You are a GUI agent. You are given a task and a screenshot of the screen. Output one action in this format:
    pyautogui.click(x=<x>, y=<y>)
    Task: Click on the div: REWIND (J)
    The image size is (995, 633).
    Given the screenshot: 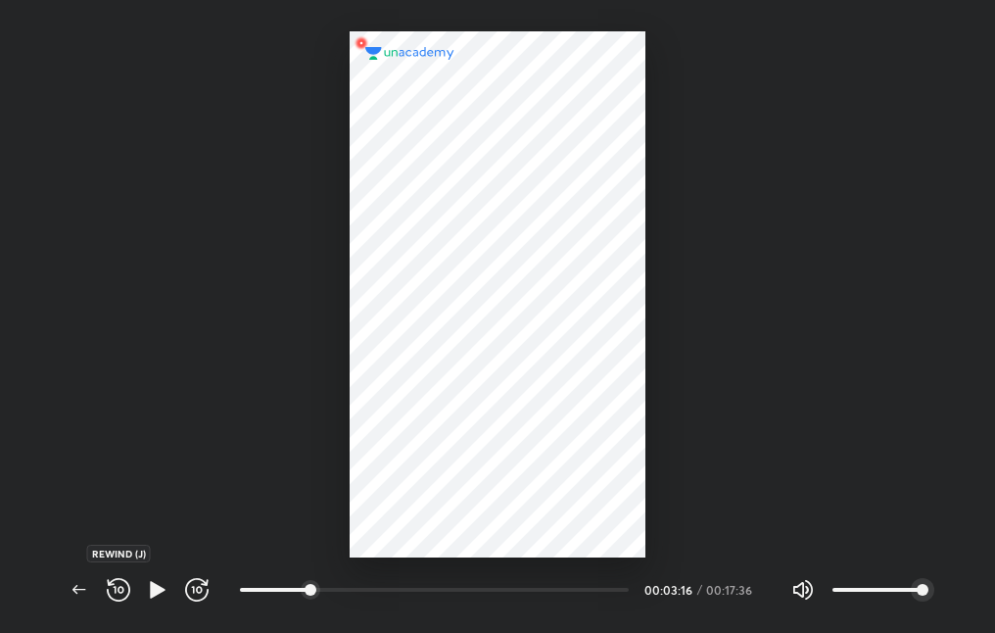 What is the action you would take?
    pyautogui.click(x=118, y=553)
    